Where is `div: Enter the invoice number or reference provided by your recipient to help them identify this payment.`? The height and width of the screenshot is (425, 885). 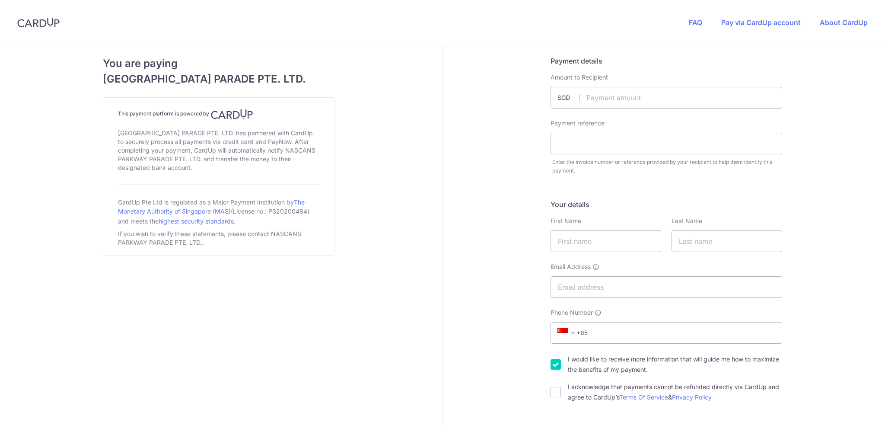
div: Enter the invoice number or reference provided by your recipient to help them identify this payment. is located at coordinates (667, 166).